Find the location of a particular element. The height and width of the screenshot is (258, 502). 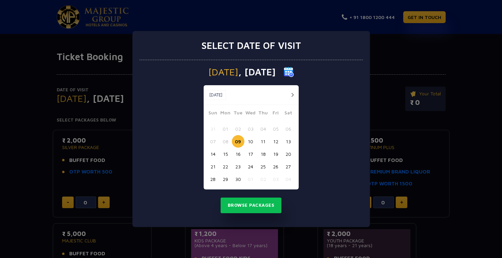

span: Thu is located at coordinates (263, 114).